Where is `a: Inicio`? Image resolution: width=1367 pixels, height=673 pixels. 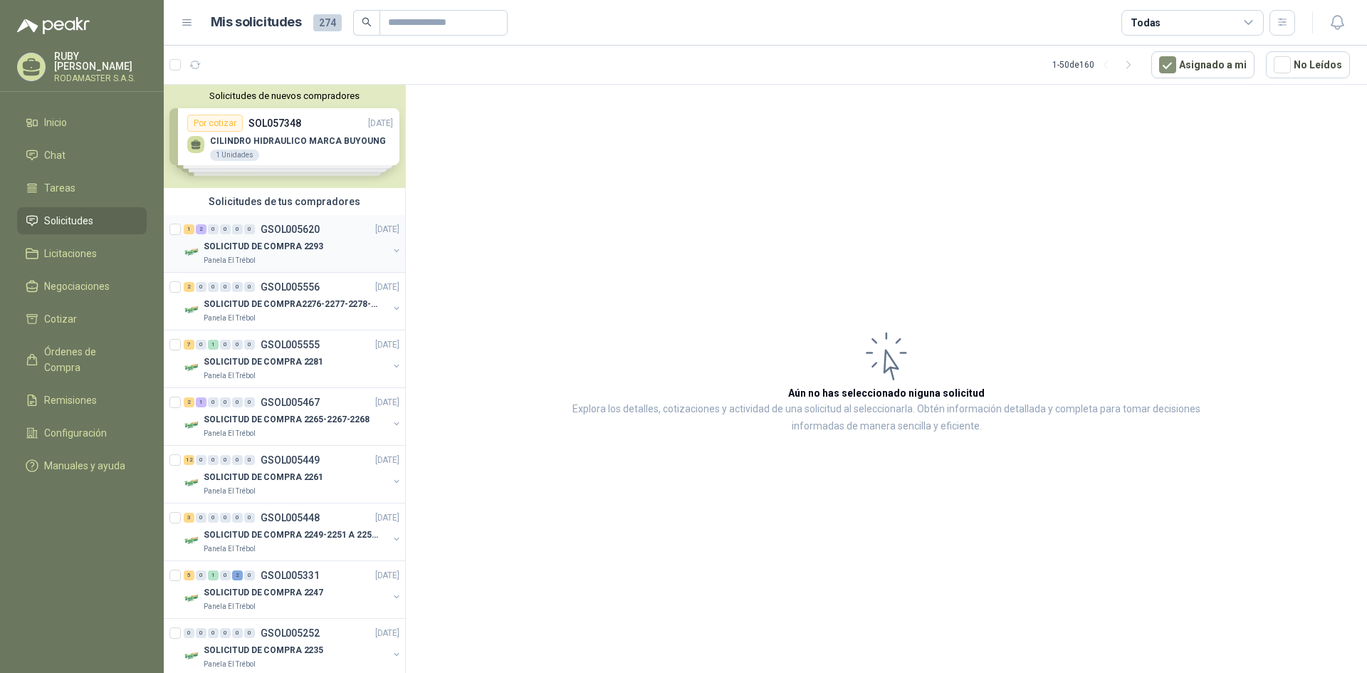 a: Inicio is located at coordinates (82, 122).